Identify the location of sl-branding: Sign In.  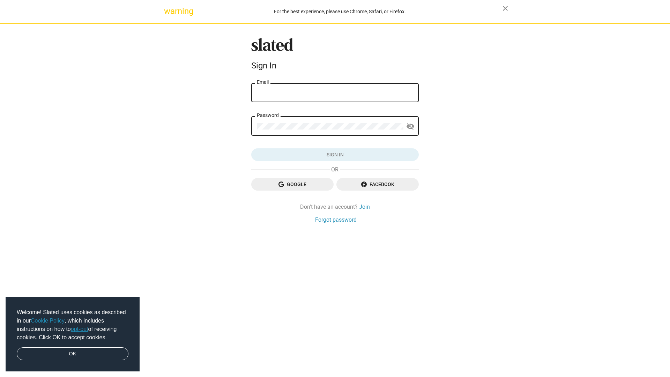
(335, 56).